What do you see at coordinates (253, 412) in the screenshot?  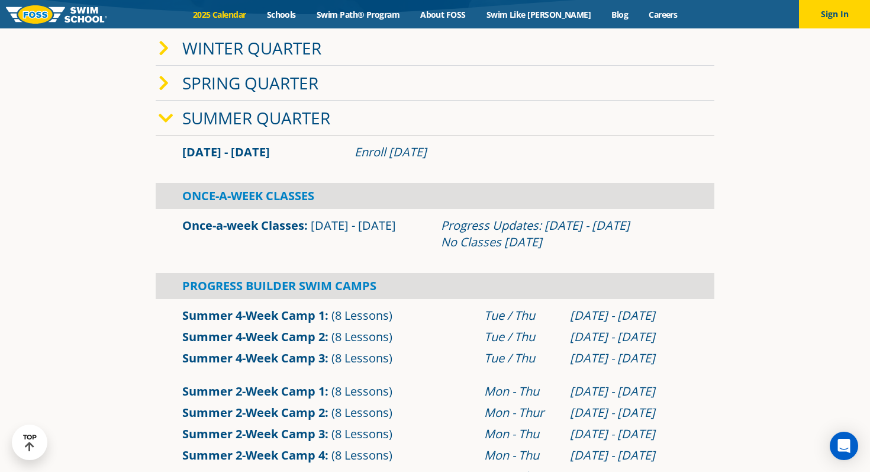 I see `a: Summer 2-Week Camp 2` at bounding box center [253, 412].